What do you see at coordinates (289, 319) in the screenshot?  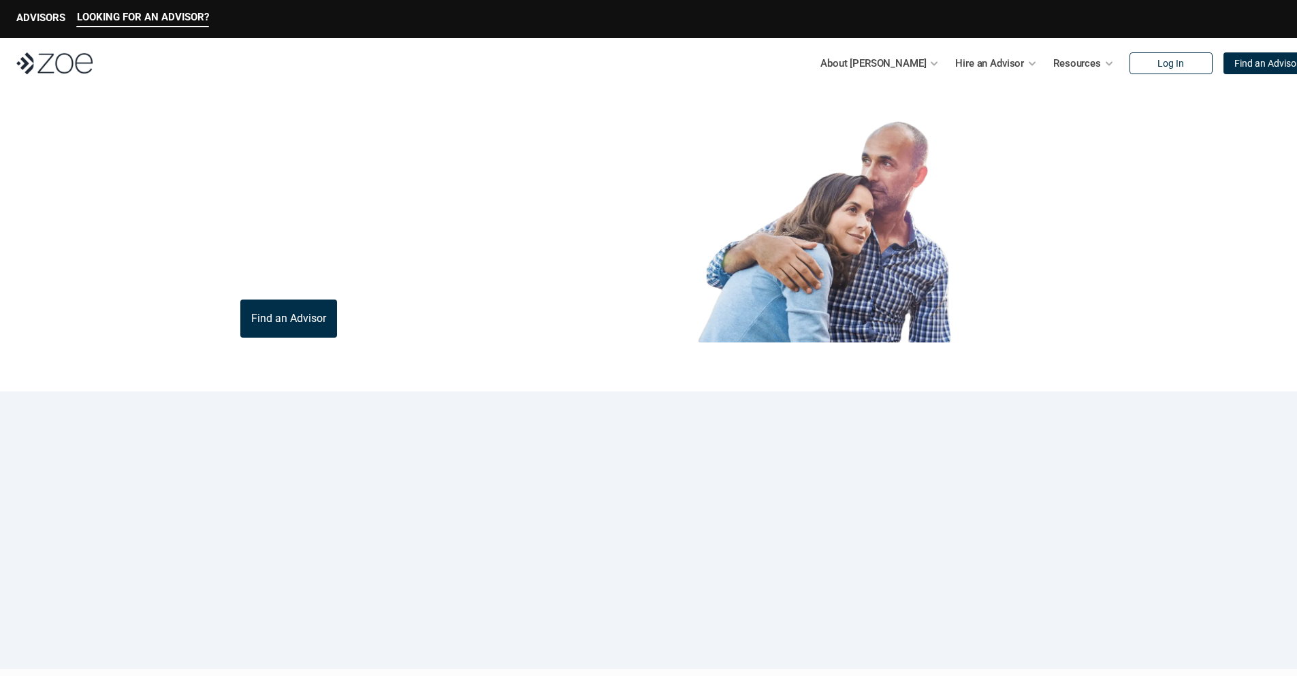 I see `a: Find an Advisor` at bounding box center [289, 319].